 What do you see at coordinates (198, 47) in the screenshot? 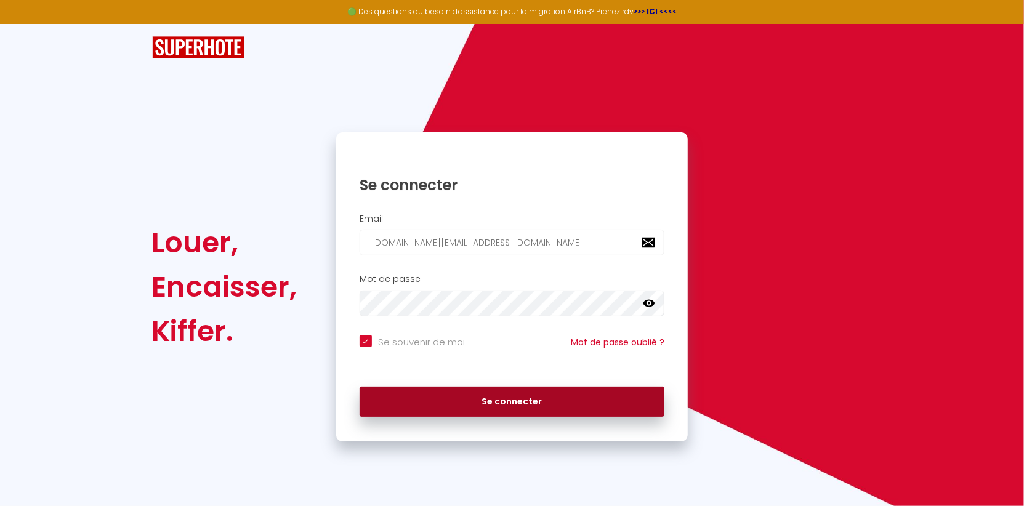
I see `img: SuperHote logo` at bounding box center [198, 47].